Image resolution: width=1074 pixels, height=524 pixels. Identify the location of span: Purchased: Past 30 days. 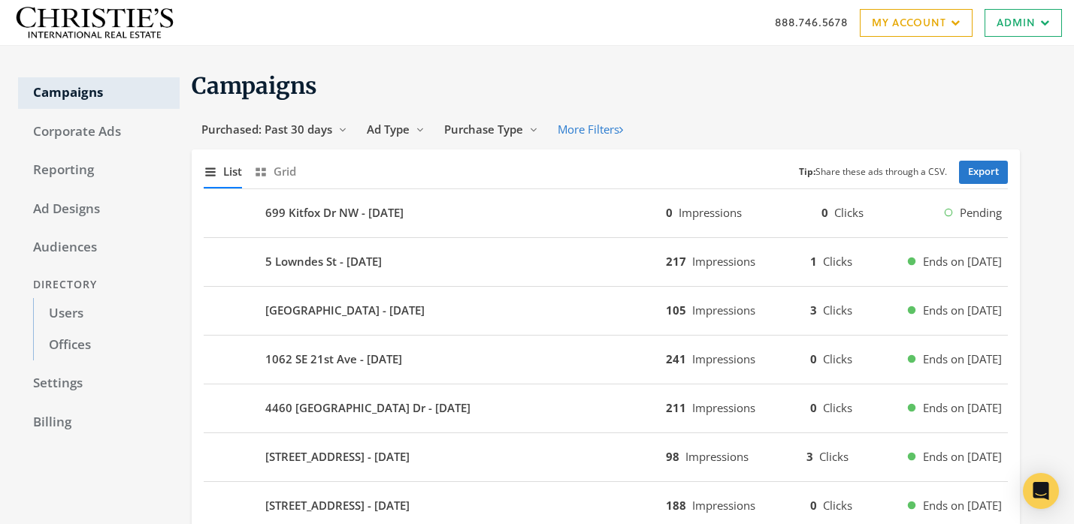
(267, 129).